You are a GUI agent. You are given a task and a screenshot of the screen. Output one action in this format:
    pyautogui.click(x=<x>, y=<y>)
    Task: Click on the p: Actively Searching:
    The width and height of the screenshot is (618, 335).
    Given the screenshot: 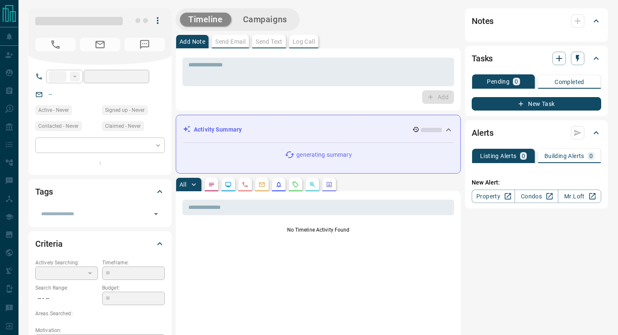 What is the action you would take?
    pyautogui.click(x=66, y=263)
    